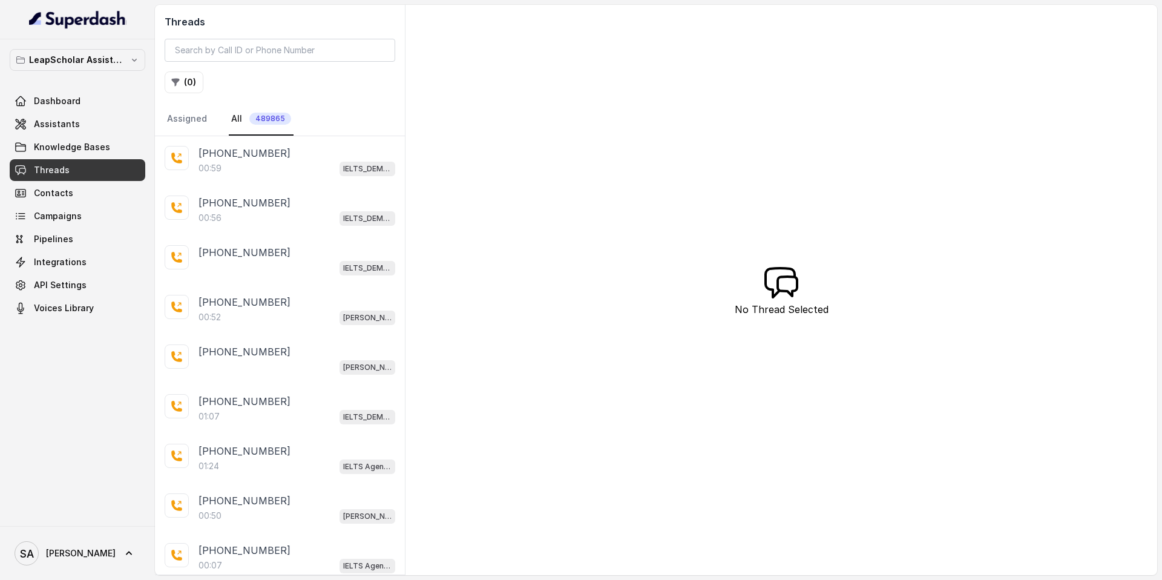 This screenshot has width=1162, height=580. Describe the element at coordinates (184, 82) in the screenshot. I see `button: (0)` at that location.